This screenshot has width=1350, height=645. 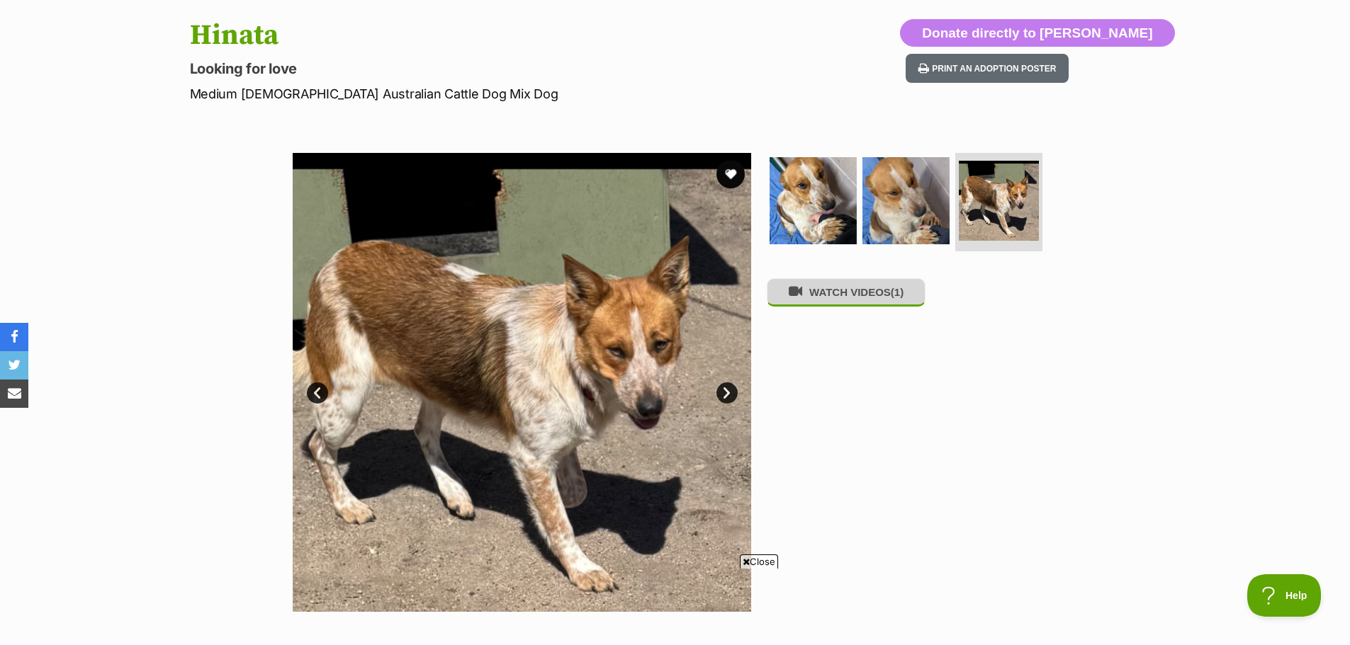 I want to click on p: Looking for love, so click(x=490, y=69).